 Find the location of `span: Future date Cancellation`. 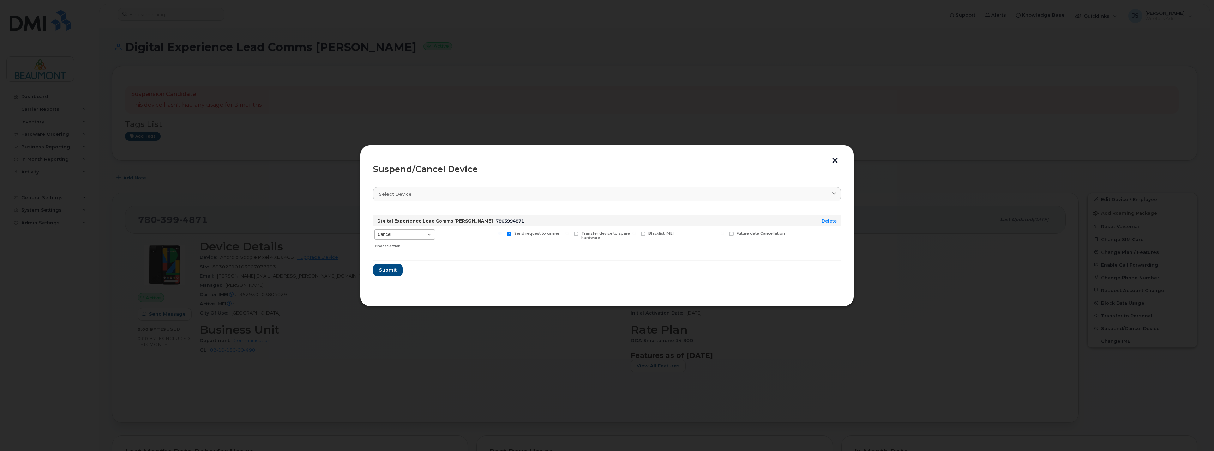

span: Future date Cancellation is located at coordinates (760, 234).